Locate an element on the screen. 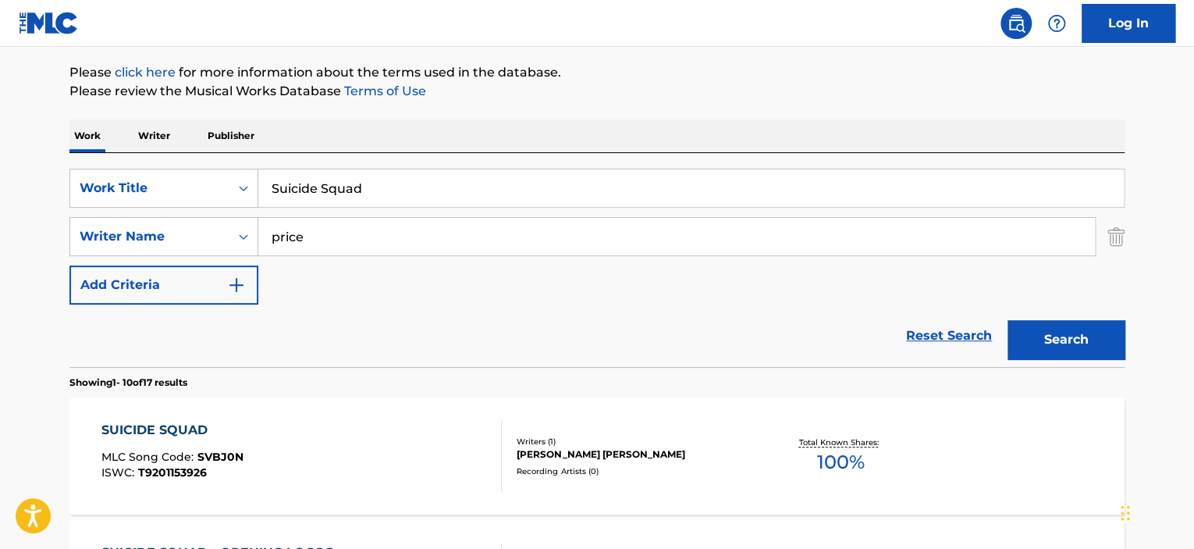 The height and width of the screenshot is (549, 1194). span: MLC Song Code : is located at coordinates (149, 457).